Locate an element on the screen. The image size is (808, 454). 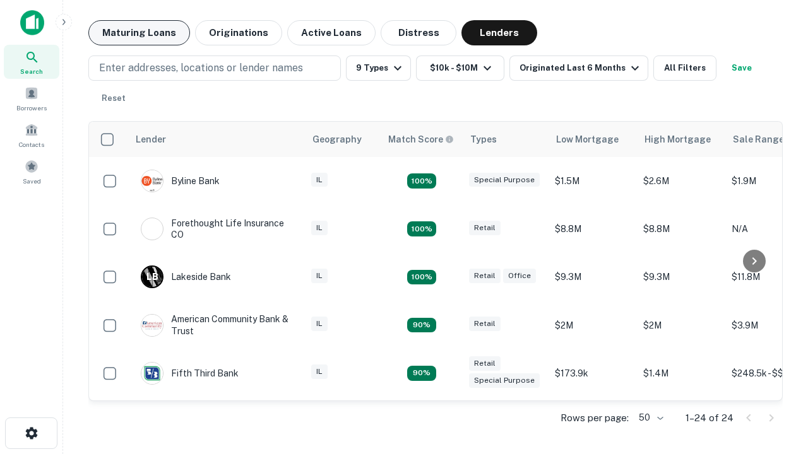
th: Lender is located at coordinates (216, 139).